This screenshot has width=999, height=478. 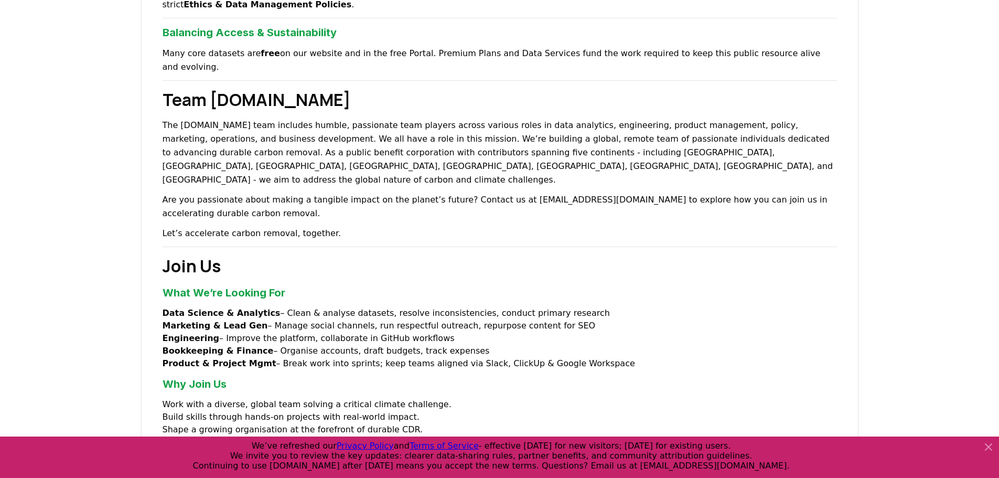 I want to click on p: Many core datasets are on our website and in the free Portal. Premium Plans and Data Services fun..., so click(x=500, y=60).